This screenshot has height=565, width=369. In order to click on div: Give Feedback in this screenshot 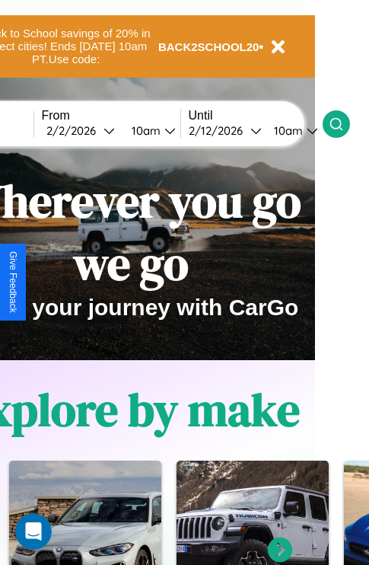, I will do `click(13, 282)`.